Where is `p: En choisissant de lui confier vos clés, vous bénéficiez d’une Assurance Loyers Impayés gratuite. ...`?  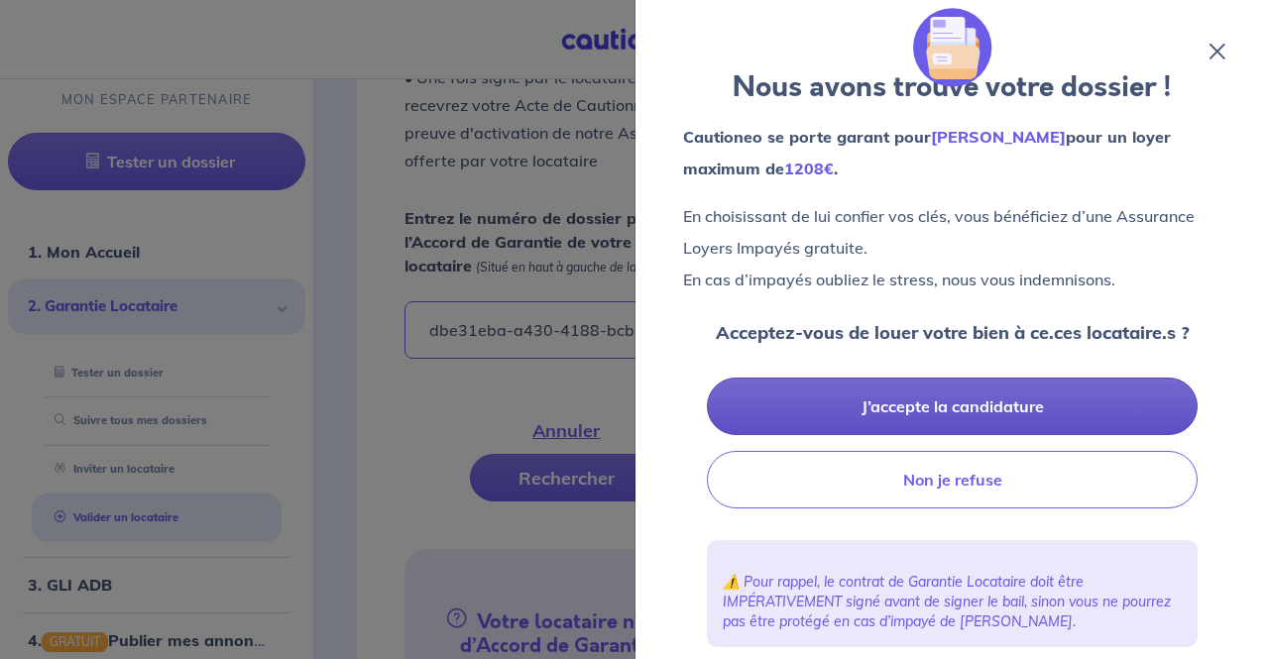
p: En choisissant de lui confier vos clés, vous bénéficiez d’une Assurance Loyers Impayés gratuite. ... is located at coordinates (952, 248).